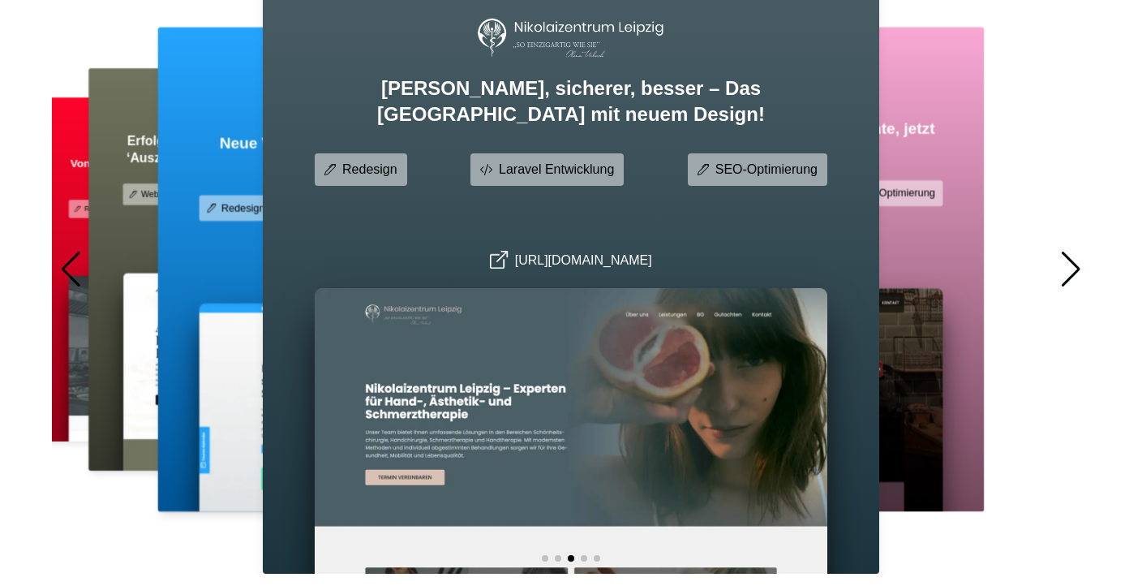  What do you see at coordinates (213, 170) in the screenshot?
I see `h3: Von langsam zu leistungsstark – Die neue Website von MKS Zwickau überzeugt!` at bounding box center [213, 170].